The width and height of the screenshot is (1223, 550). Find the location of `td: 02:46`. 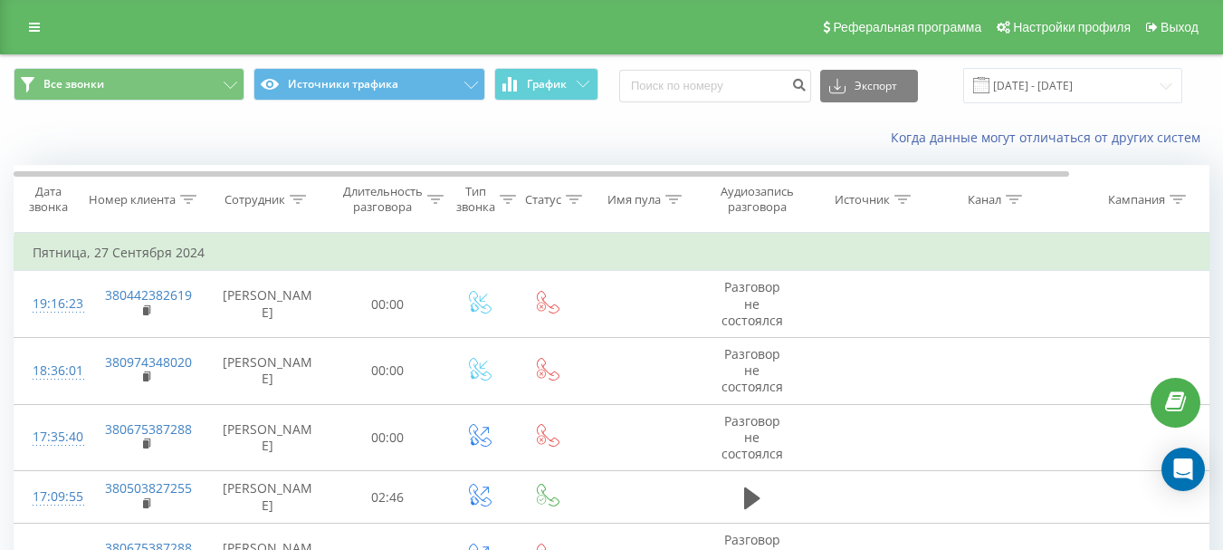

td: 02:46 is located at coordinates (388, 497).